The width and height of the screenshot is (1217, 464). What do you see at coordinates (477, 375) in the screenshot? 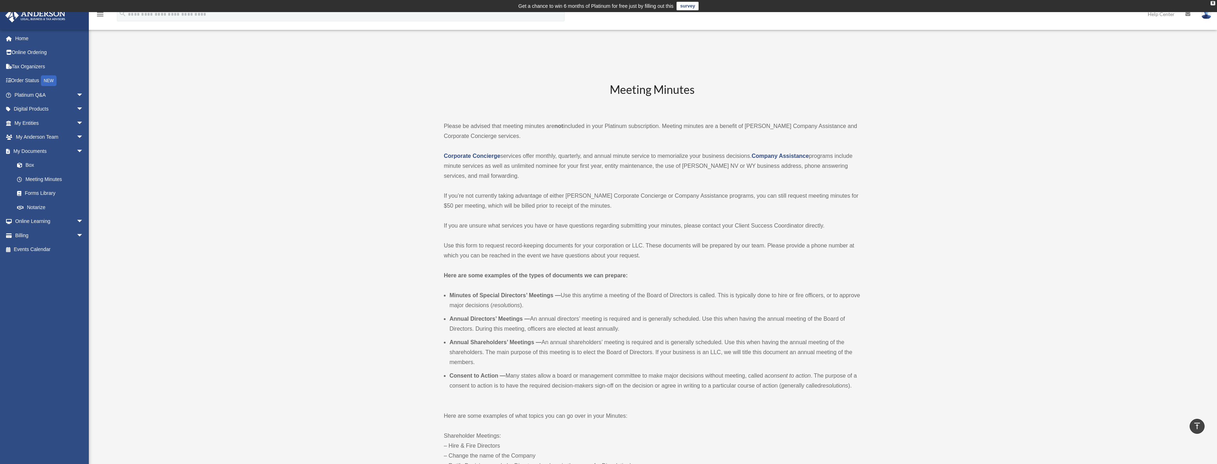
I see `b: Consent to Action —` at bounding box center [477, 375].